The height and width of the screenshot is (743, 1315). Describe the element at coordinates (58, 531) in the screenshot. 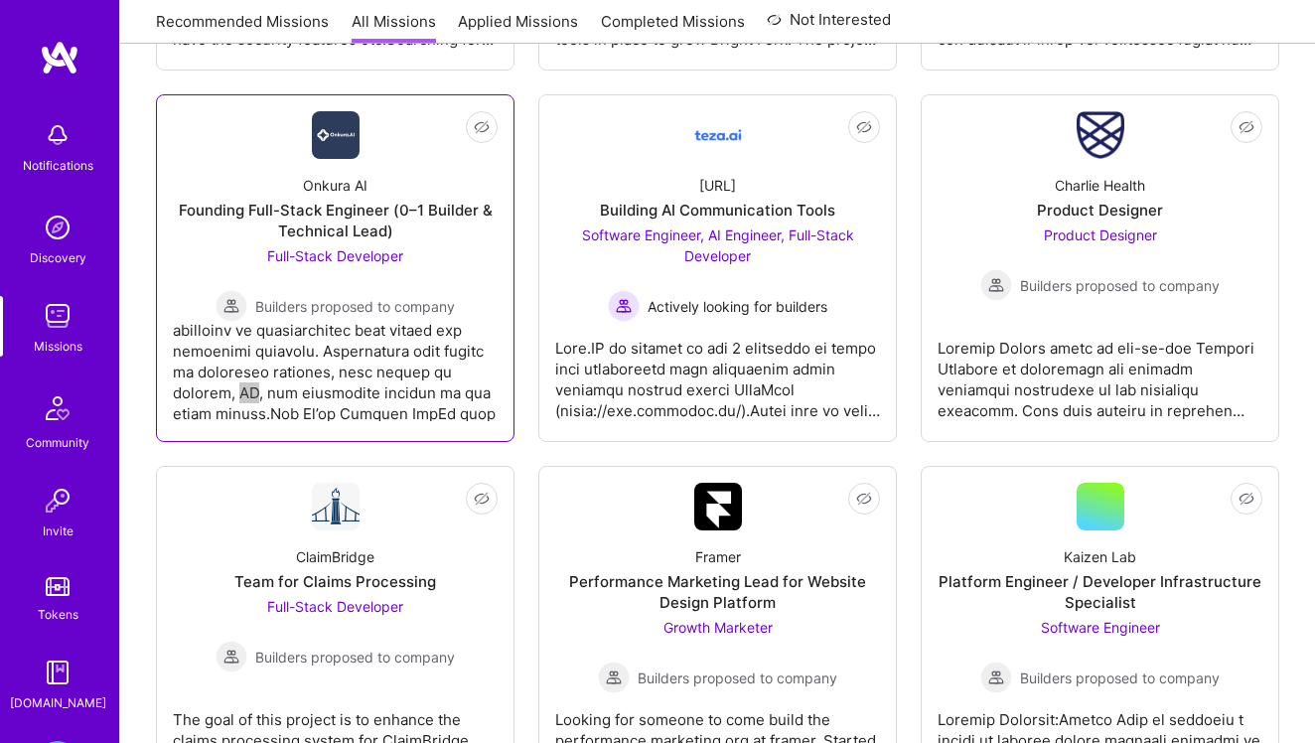

I see `div: Invite` at that location.